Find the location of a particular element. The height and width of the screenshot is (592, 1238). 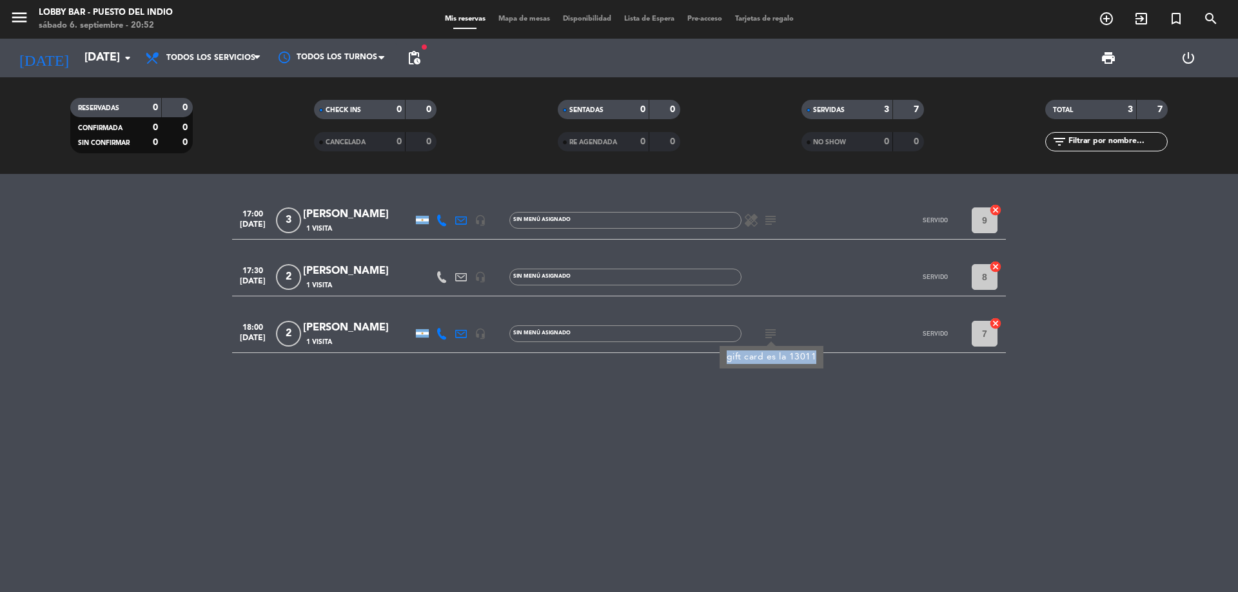

span: SIN CONFIRMAR is located at coordinates (104, 143).